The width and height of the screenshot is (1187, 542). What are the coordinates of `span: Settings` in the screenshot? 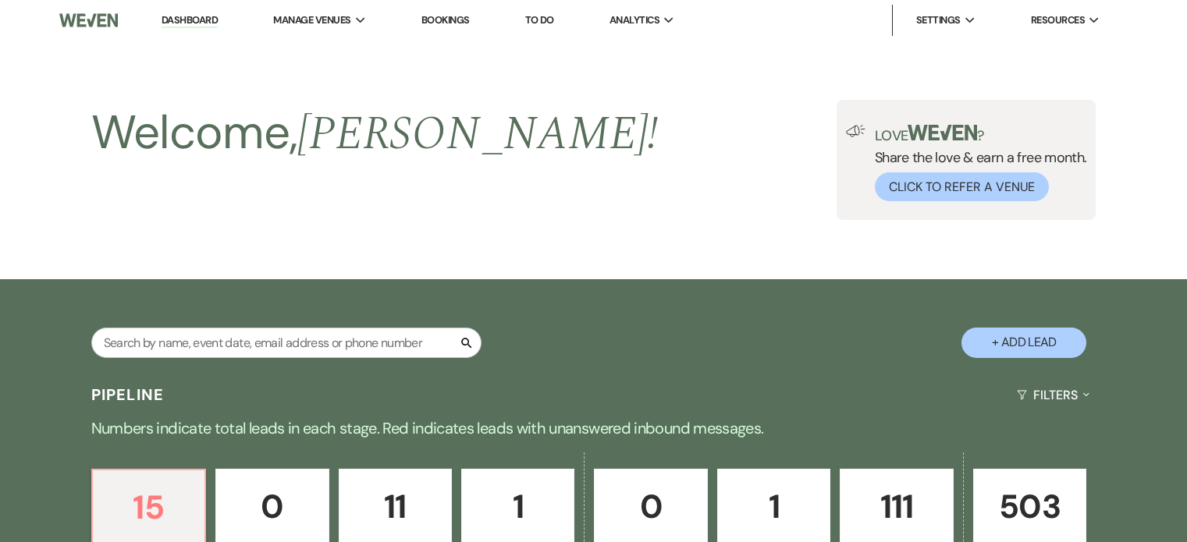 It's located at (938, 20).